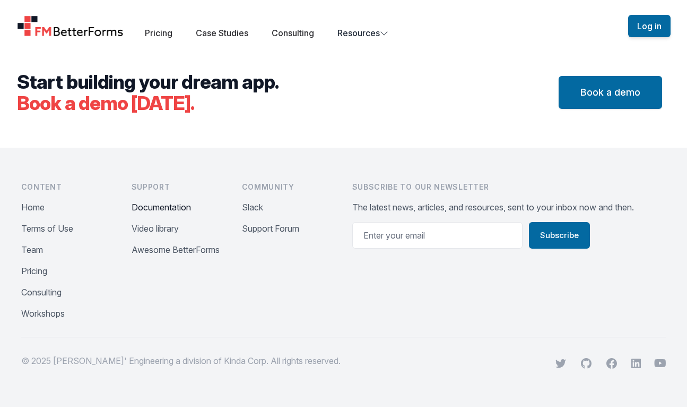 The image size is (687, 407). Describe the element at coordinates (71, 26) in the screenshot. I see `a: Home` at that location.